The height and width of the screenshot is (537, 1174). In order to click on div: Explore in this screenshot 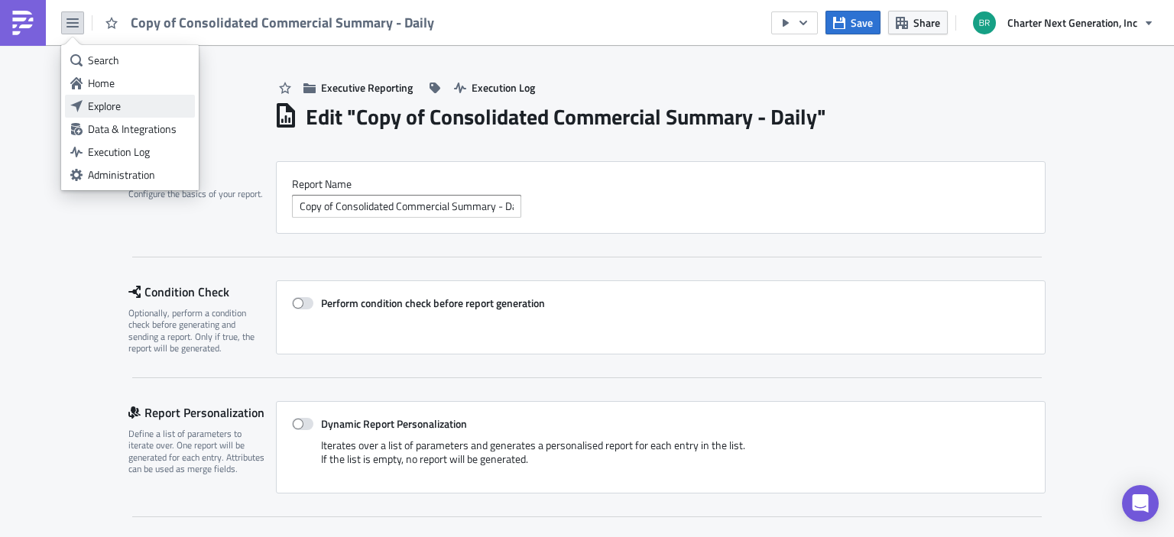, I will do `click(138, 106)`.